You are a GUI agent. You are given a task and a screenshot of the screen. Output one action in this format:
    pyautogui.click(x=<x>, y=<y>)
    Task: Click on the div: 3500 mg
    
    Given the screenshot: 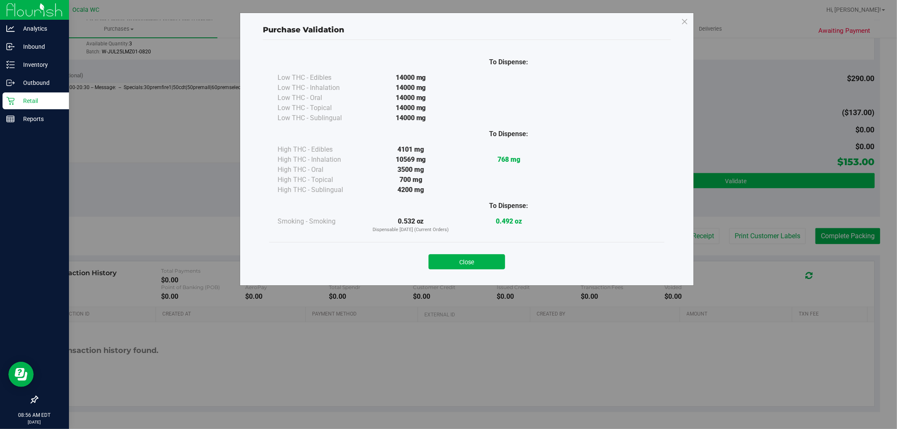 What is the action you would take?
    pyautogui.click(x=410, y=170)
    